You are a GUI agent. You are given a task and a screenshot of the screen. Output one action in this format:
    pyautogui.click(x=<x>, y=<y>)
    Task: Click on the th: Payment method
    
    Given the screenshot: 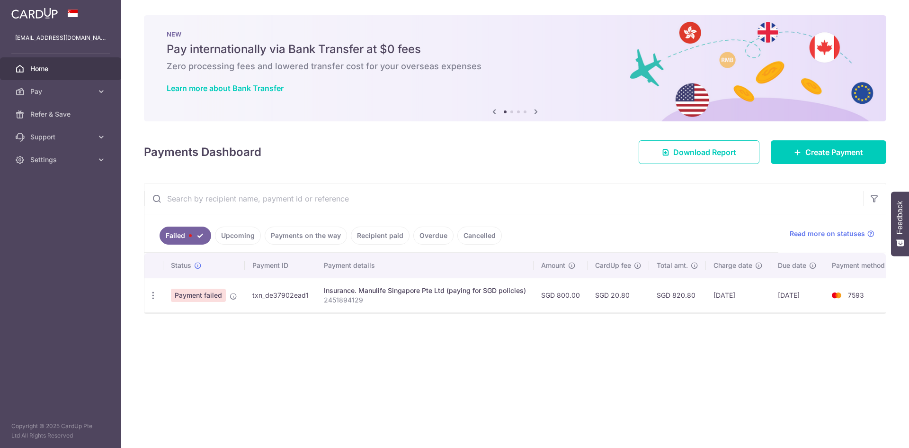 What is the action you would take?
    pyautogui.click(x=861, y=265)
    